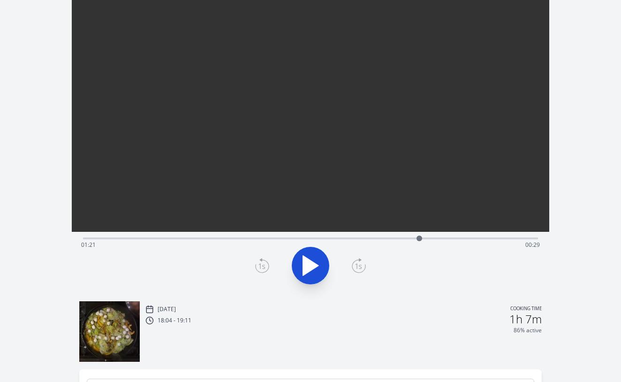  Describe the element at coordinates (526, 309) in the screenshot. I see `p: Cooking time` at that location.